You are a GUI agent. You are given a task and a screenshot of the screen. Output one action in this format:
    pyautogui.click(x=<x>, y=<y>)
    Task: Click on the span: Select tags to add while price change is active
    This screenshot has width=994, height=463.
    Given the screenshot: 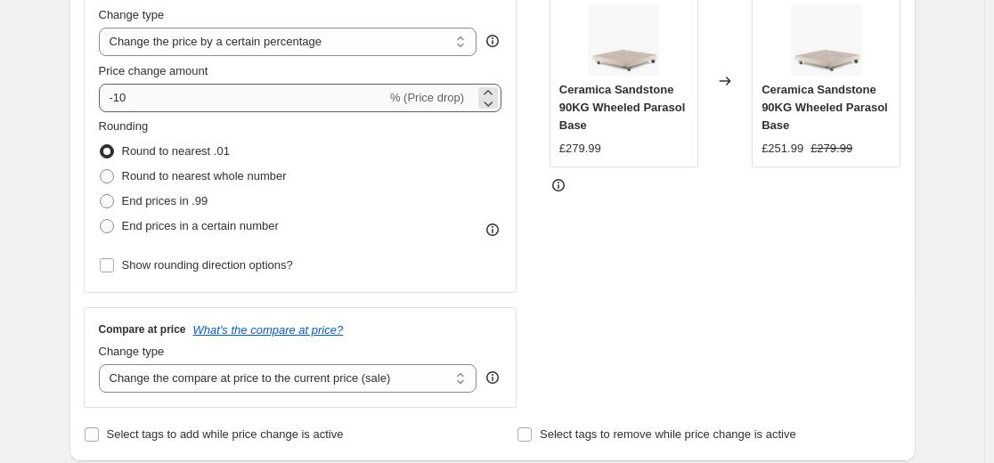 What is the action you would take?
    pyautogui.click(x=225, y=434)
    